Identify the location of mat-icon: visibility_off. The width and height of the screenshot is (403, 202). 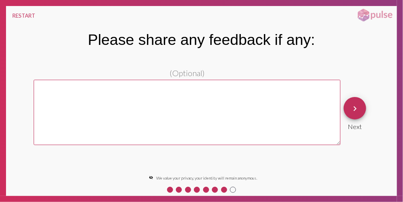
(151, 177).